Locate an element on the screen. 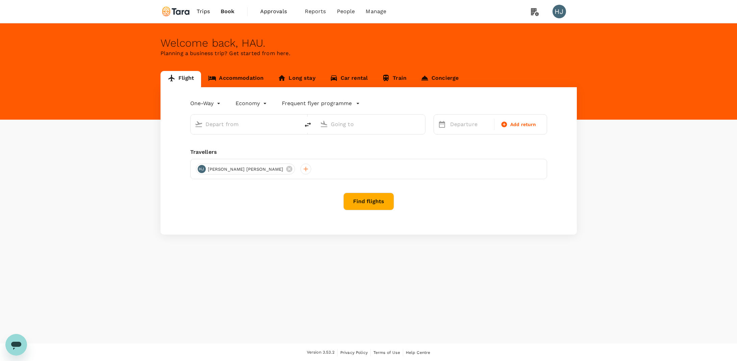 Image resolution: width=737 pixels, height=361 pixels. img: Tara Climate Ltd is located at coordinates (176, 11).